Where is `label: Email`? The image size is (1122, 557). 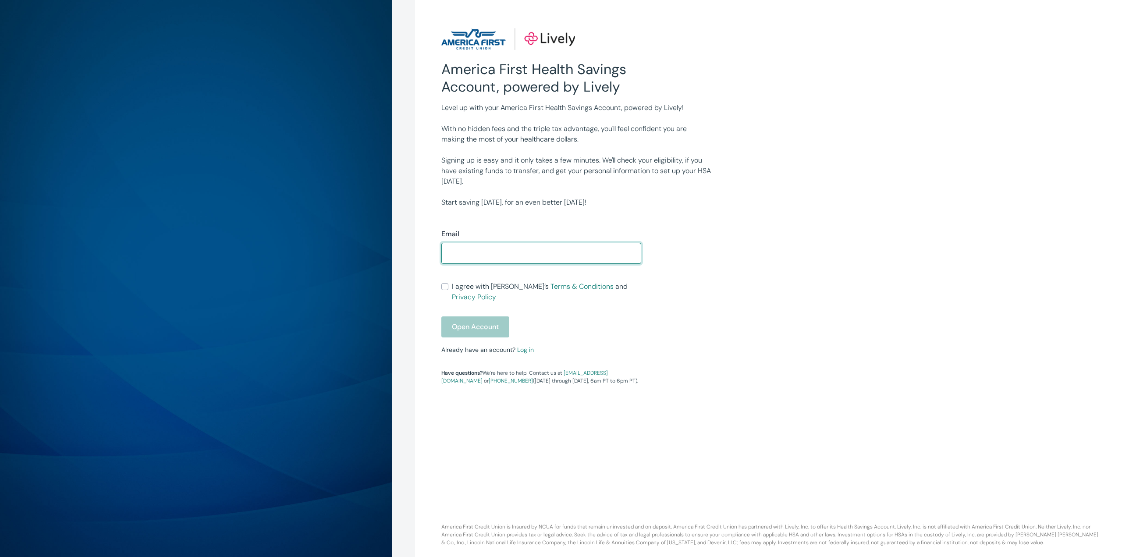
label: Email is located at coordinates (450, 234).